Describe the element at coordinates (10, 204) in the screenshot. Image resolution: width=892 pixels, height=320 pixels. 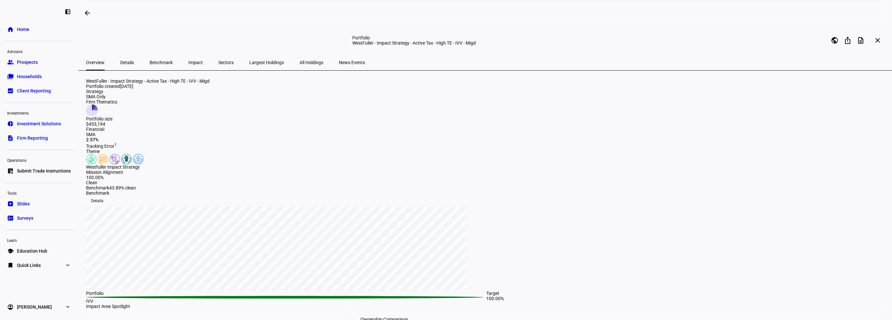
I see `eth-mat-symbol: slideshow` at that location.